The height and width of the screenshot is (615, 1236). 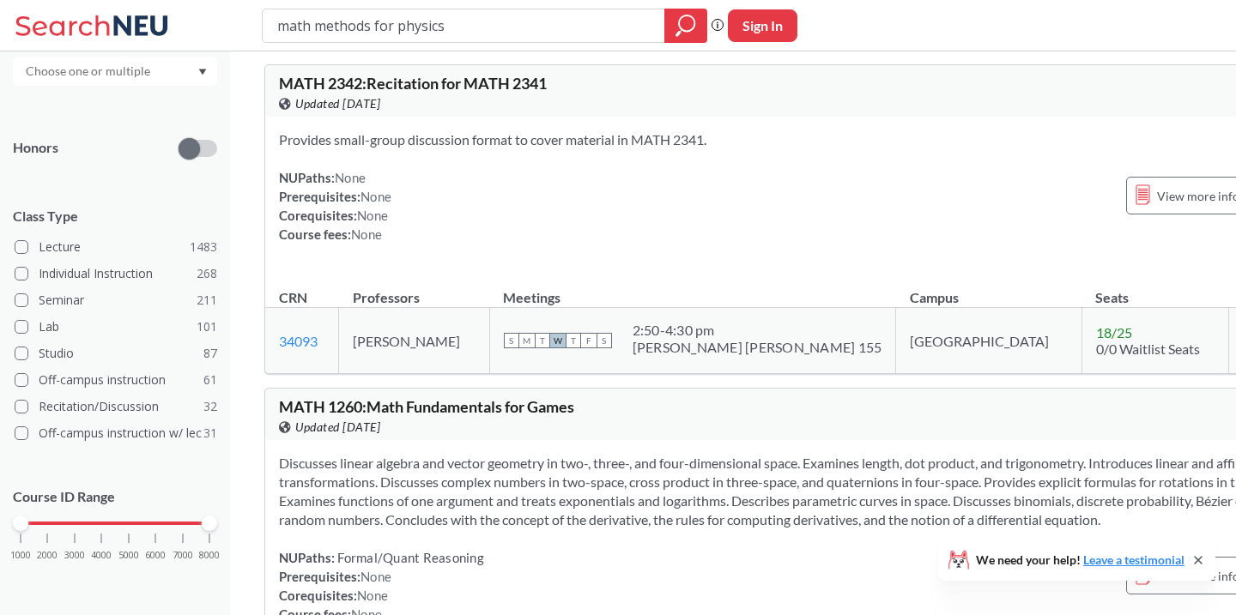 I want to click on span: 2000, so click(x=47, y=555).